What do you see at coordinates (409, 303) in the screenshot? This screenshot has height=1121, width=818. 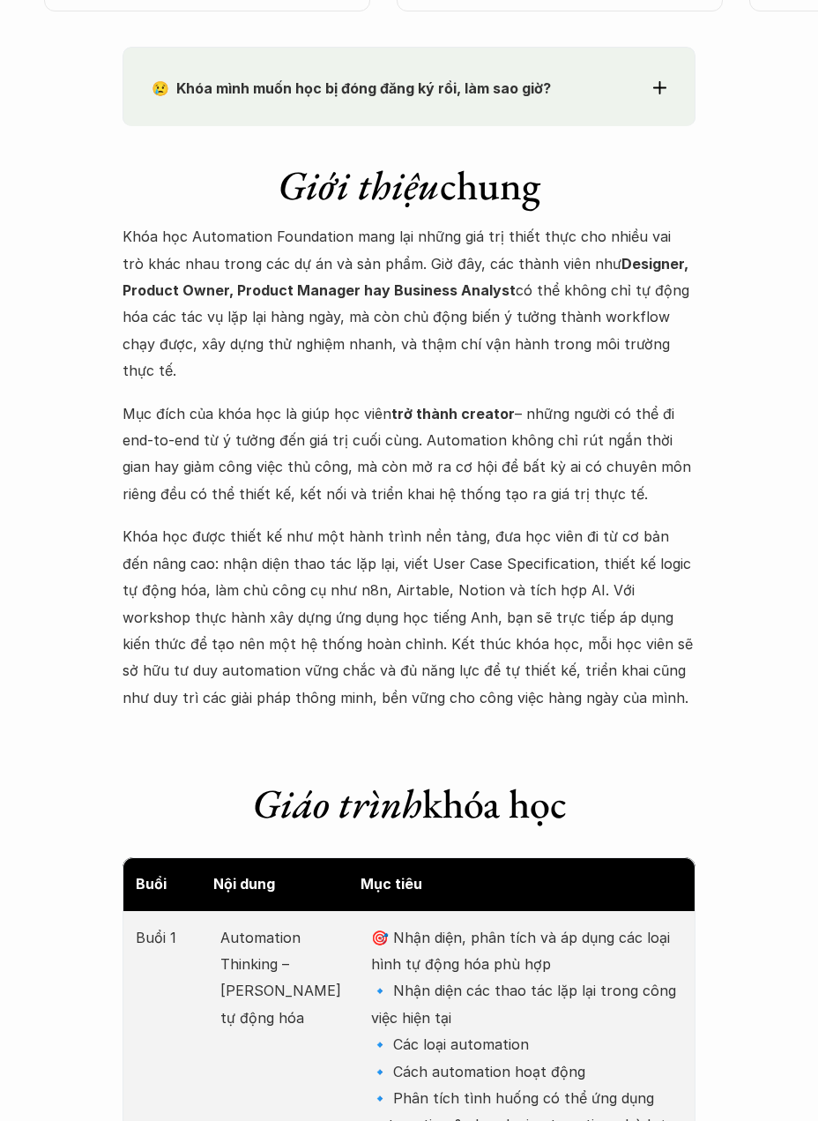 I see `p: Khóa học Automation Foundation mang lại những giá trị thiết thực cho nhiều vai trò khác nhau tron...` at bounding box center [409, 303].